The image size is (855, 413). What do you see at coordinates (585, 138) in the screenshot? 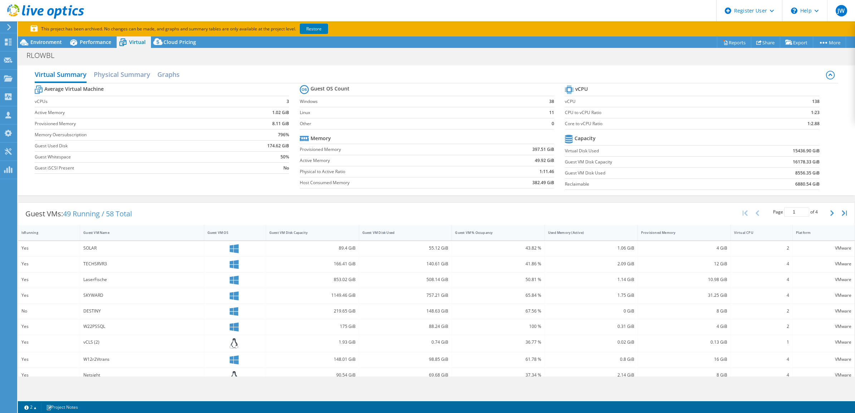
I see `b: Capacity` at bounding box center [585, 138].